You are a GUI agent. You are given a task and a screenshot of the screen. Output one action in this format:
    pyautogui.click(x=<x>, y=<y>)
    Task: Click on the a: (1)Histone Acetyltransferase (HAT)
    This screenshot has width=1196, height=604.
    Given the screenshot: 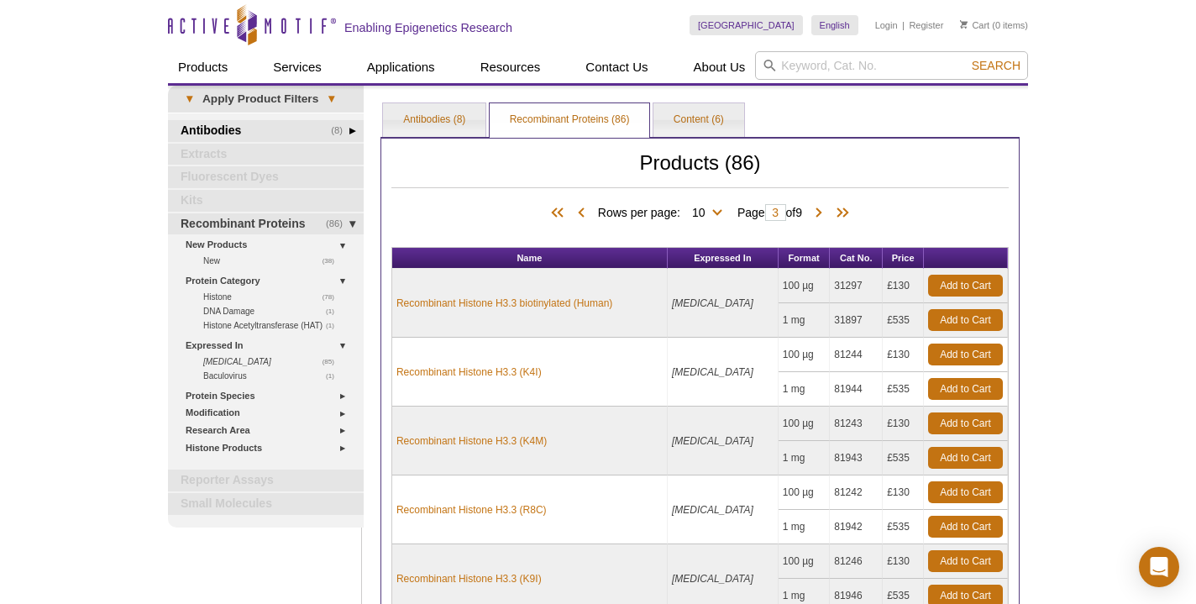 What is the action you would take?
    pyautogui.click(x=273, y=325)
    